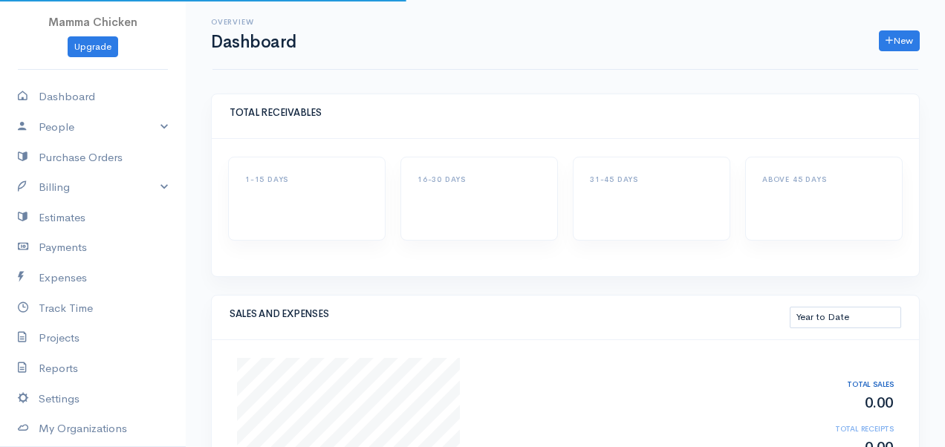  What do you see at coordinates (93, 47) in the screenshot?
I see `a: Upgrade` at bounding box center [93, 47].